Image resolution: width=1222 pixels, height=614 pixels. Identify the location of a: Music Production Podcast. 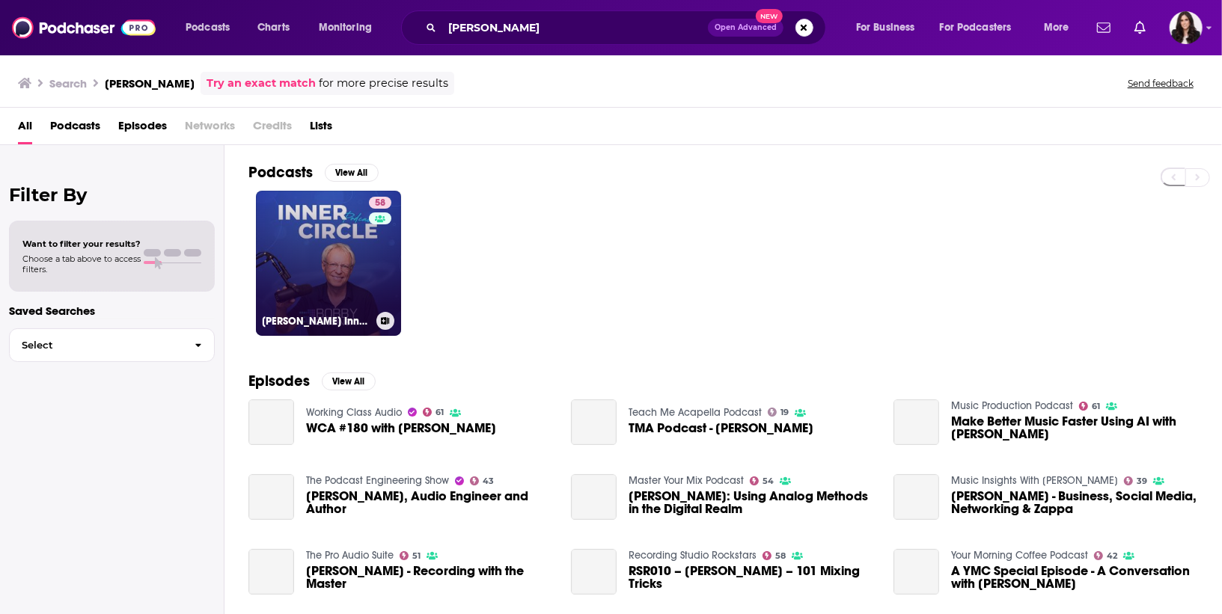
(1012, 406).